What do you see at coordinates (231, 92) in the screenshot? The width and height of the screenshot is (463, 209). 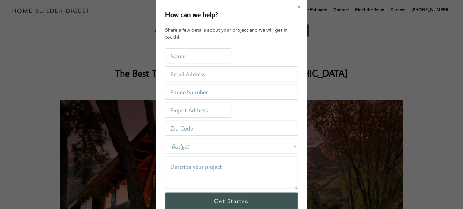 I see `input: Phone Number` at bounding box center [231, 92].